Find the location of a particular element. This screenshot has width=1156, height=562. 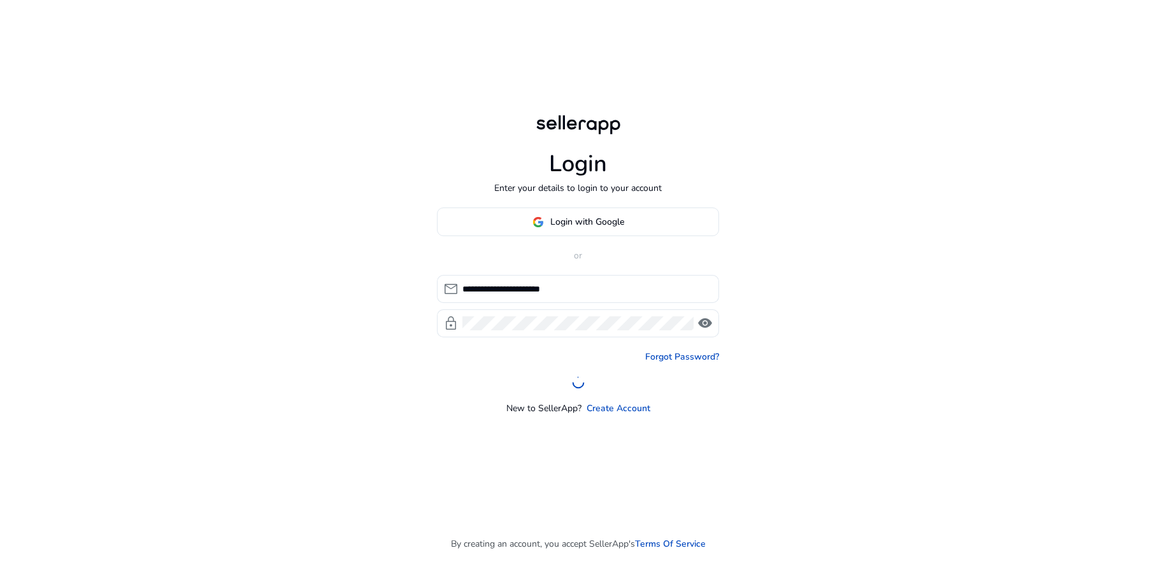

span: Login with Google is located at coordinates (587, 222).